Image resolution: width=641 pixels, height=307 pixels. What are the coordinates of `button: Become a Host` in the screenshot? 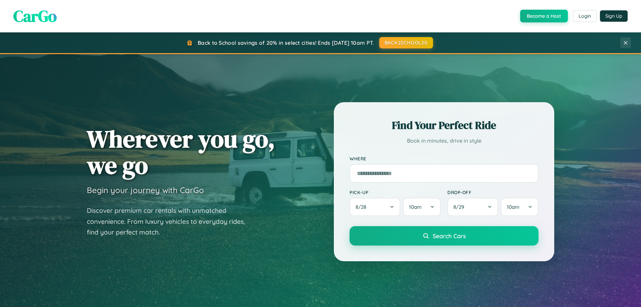 It's located at (544, 16).